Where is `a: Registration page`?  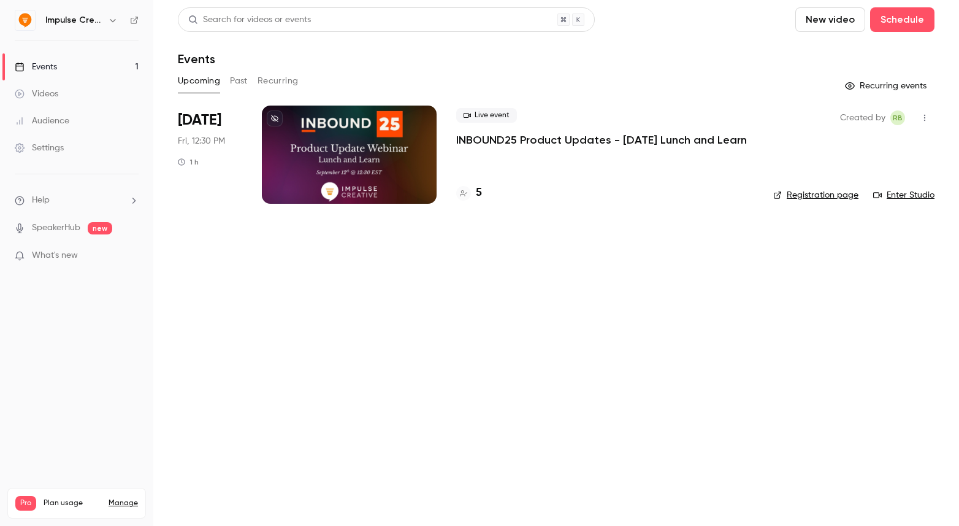 a: Registration page is located at coordinates (816, 195).